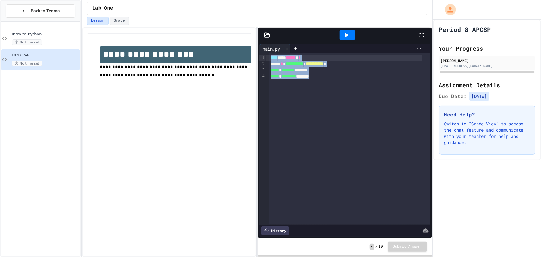  I want to click on div: 3, so click(263, 70).